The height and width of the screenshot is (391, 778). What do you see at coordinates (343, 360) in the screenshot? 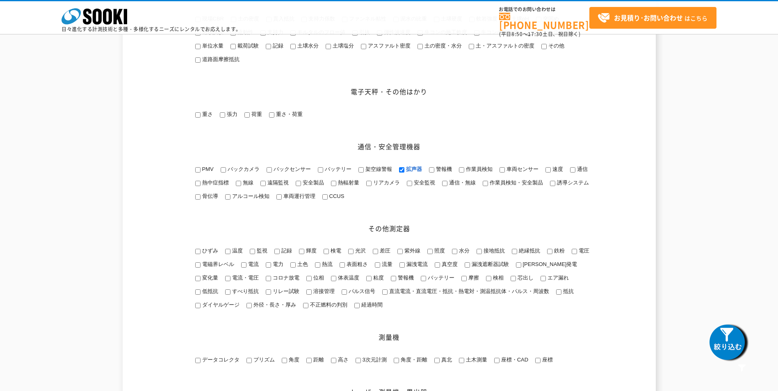
I see `span: 高さ` at bounding box center [343, 360].